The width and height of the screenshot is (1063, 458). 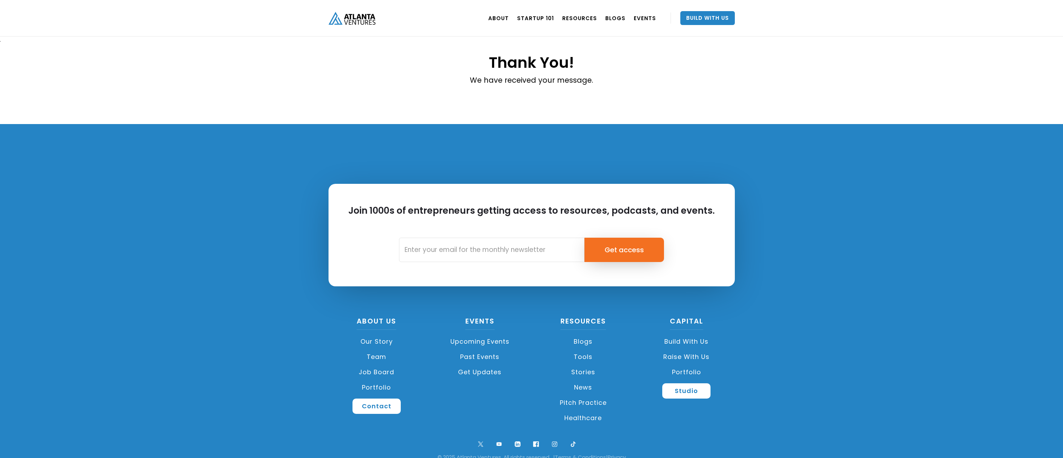 I want to click on a: Pitch Practice, so click(x=583, y=402).